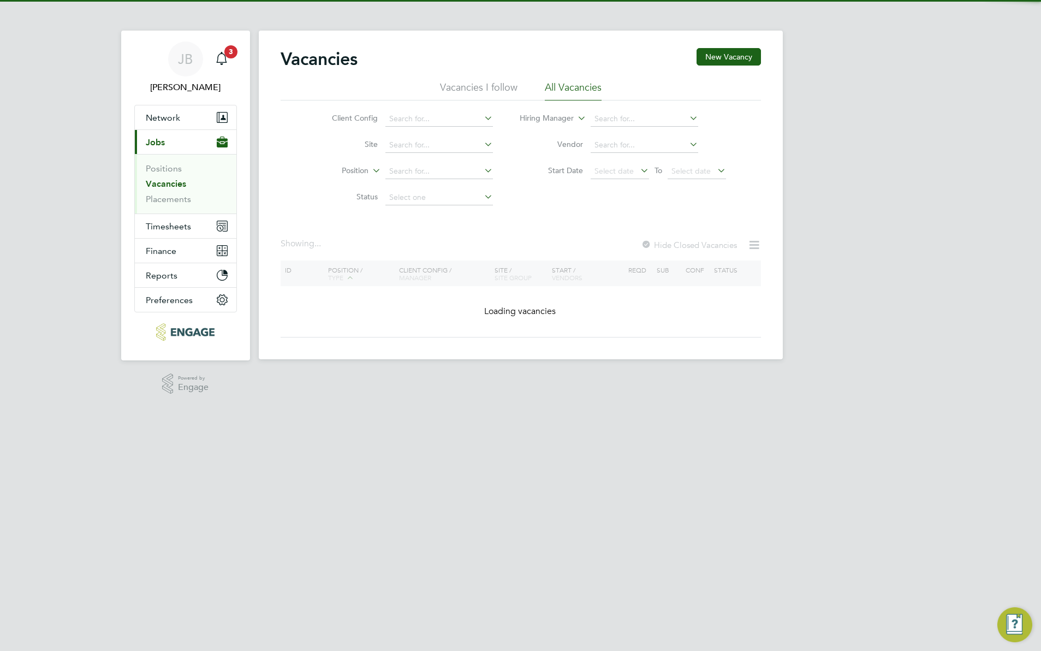  Describe the element at coordinates (163, 117) in the screenshot. I see `span: Network` at that location.